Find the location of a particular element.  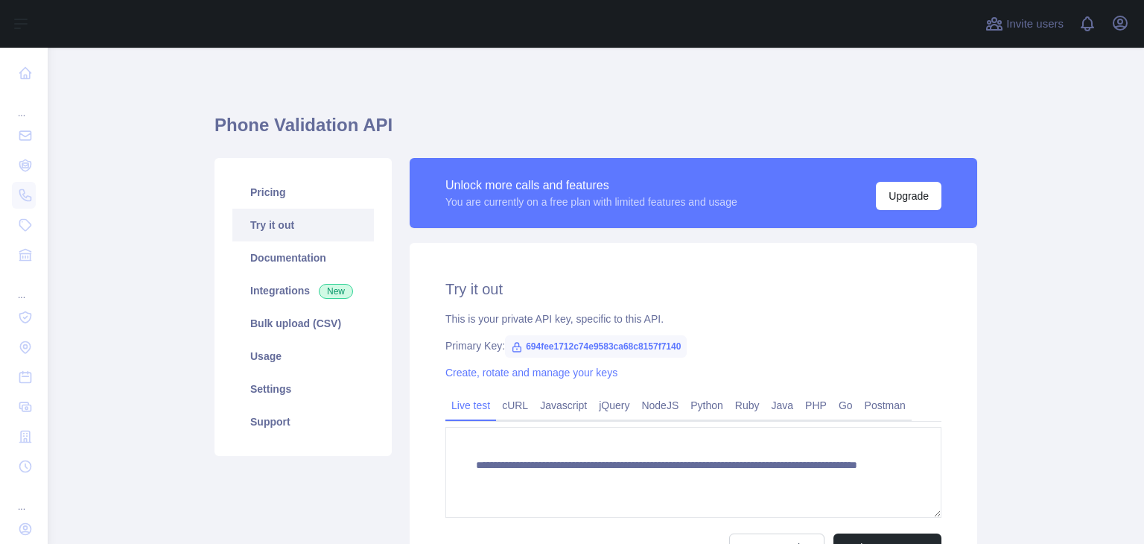

a: Live test is located at coordinates (471, 405).